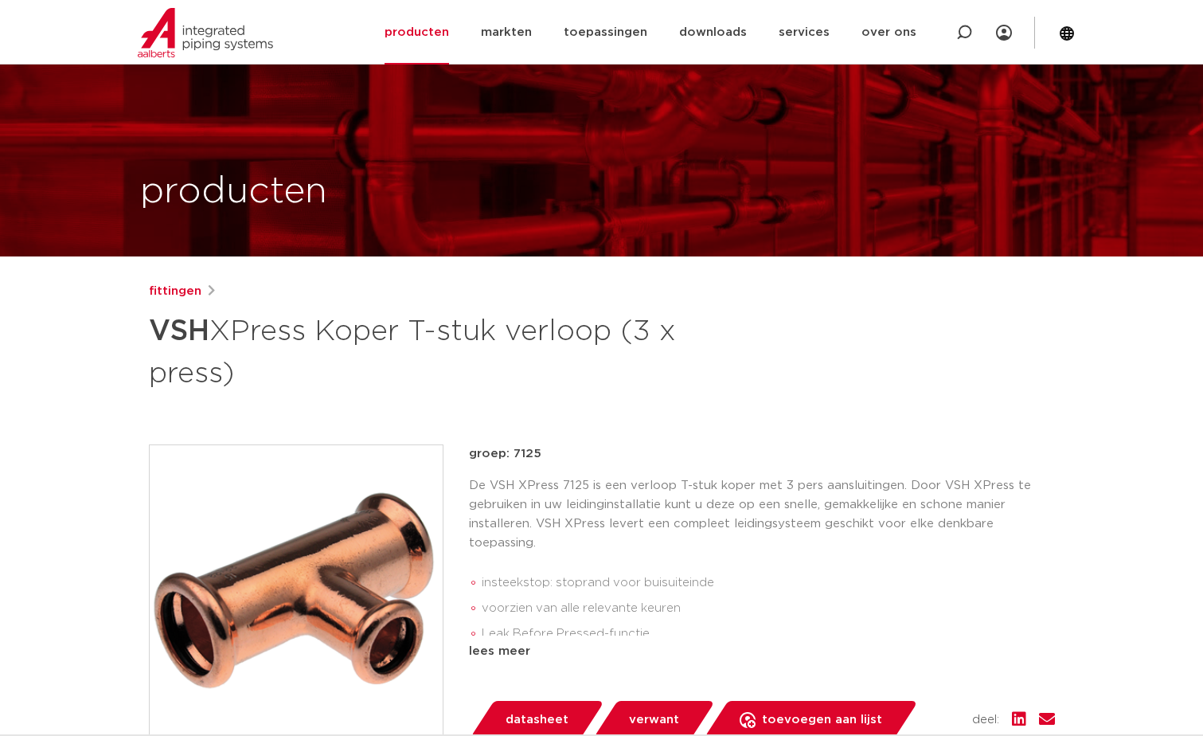 The height and width of the screenshot is (736, 1203). What do you see at coordinates (762, 651) in the screenshot?
I see `div: lees meer` at bounding box center [762, 651].